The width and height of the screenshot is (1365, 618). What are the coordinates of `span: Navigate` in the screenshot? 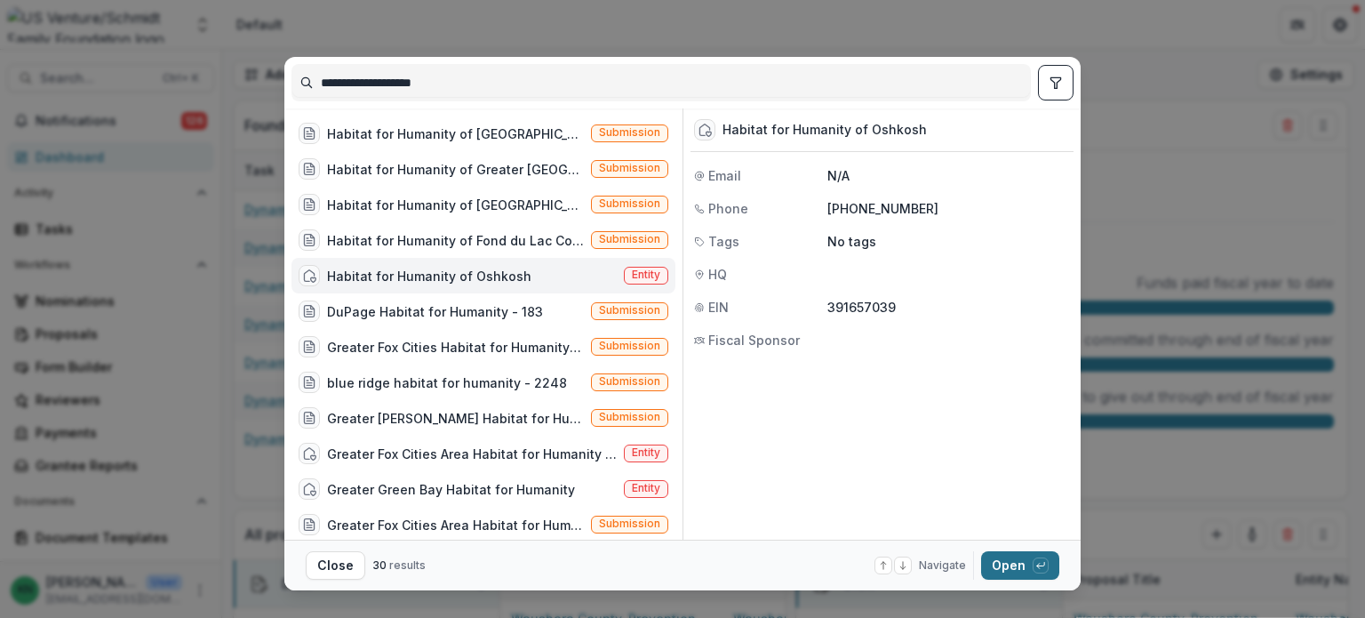 It's located at (942, 565).